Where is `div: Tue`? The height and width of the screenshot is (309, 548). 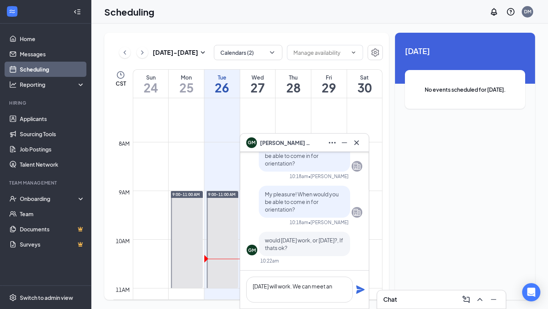 div: Tue is located at coordinates (222, 77).